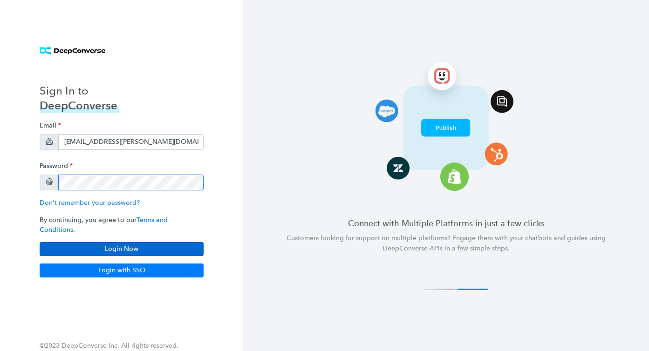 This screenshot has height=351, width=649. Describe the element at coordinates (89, 203) in the screenshot. I see `a: Don't remember your password?` at that location.